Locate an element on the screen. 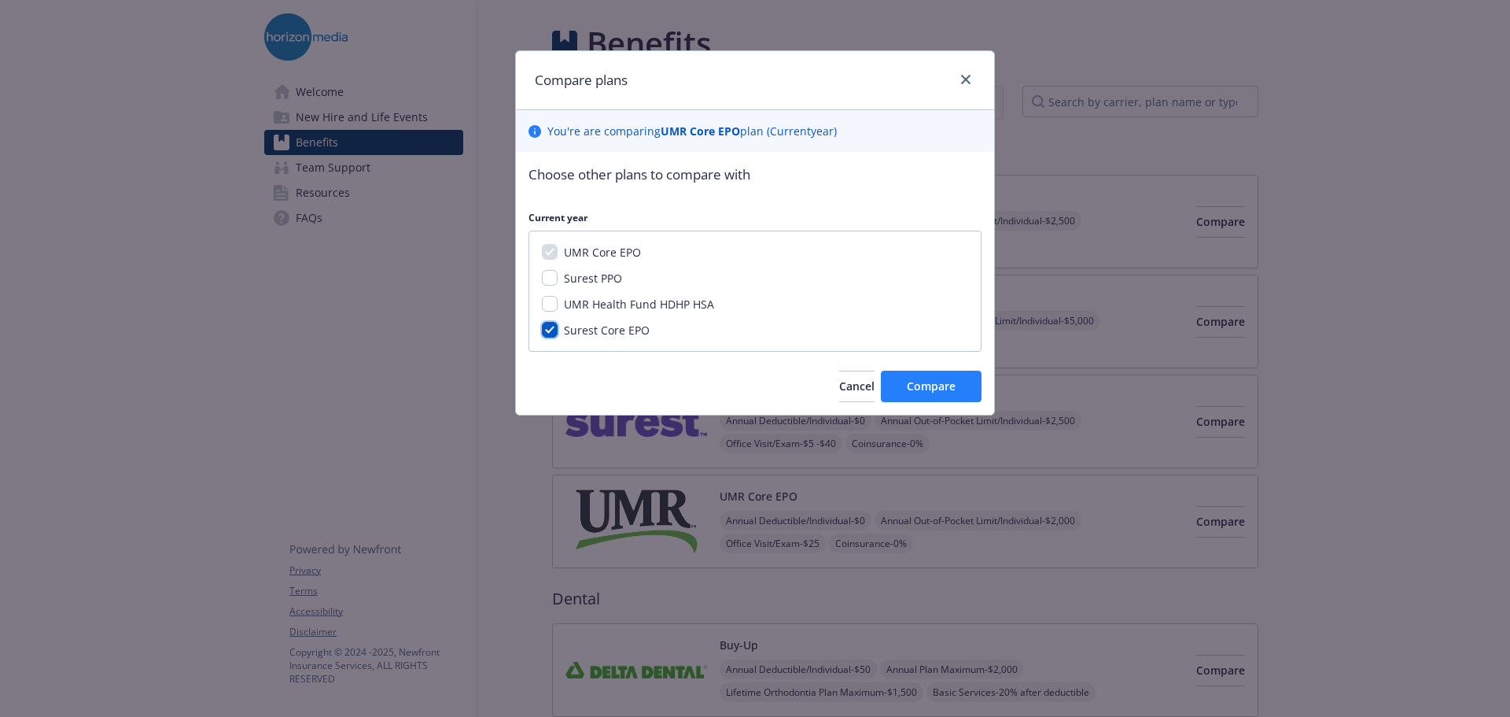 The width and height of the screenshot is (1510, 717). p: Choose other plans to compare with is located at coordinates (755, 175).